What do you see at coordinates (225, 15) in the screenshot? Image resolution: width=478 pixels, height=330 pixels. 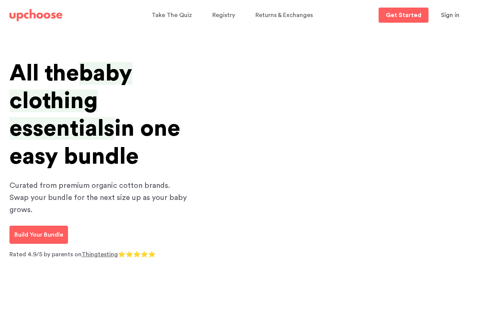 I see `a: Registry` at bounding box center [225, 15].